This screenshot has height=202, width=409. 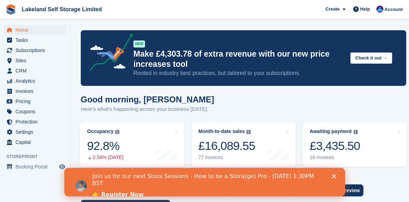 What do you see at coordinates (243, 144) in the screenshot?
I see `a: Month-to-date sales £16,089.55 77 invoices` at bounding box center [243, 144].